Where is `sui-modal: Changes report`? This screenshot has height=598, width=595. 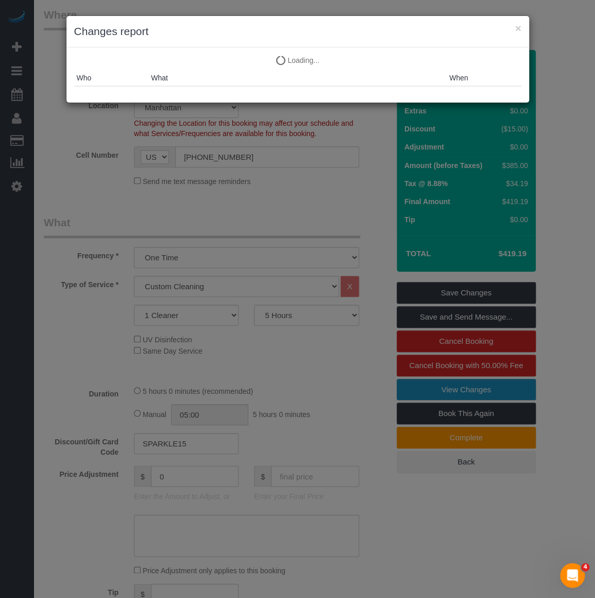 sui-modal: Changes report is located at coordinates (298, 59).